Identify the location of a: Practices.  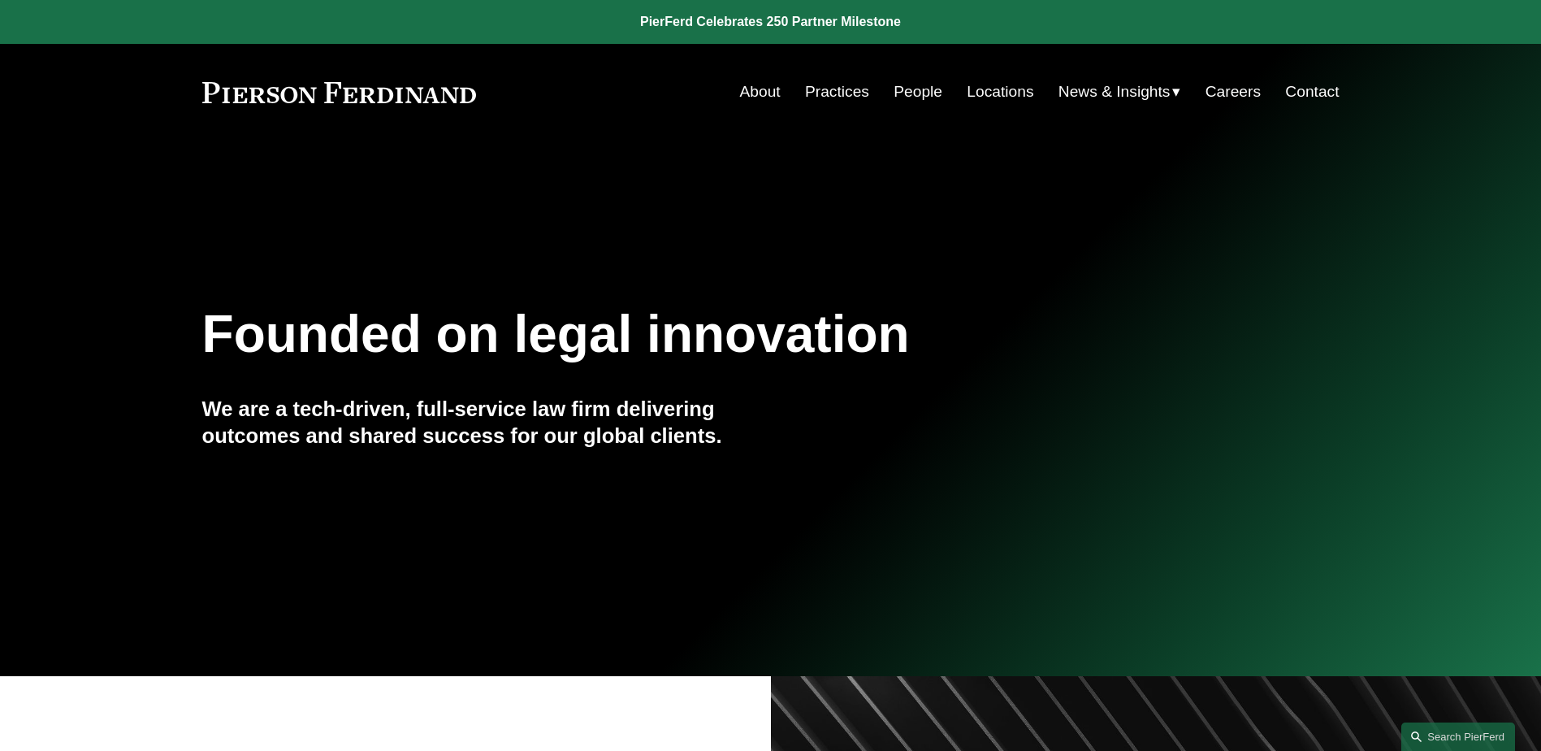
(837, 92).